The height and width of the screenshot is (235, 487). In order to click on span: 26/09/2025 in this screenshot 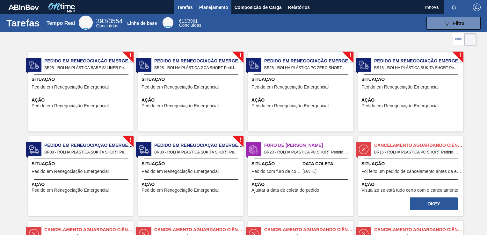, I will do `click(309, 171)`.